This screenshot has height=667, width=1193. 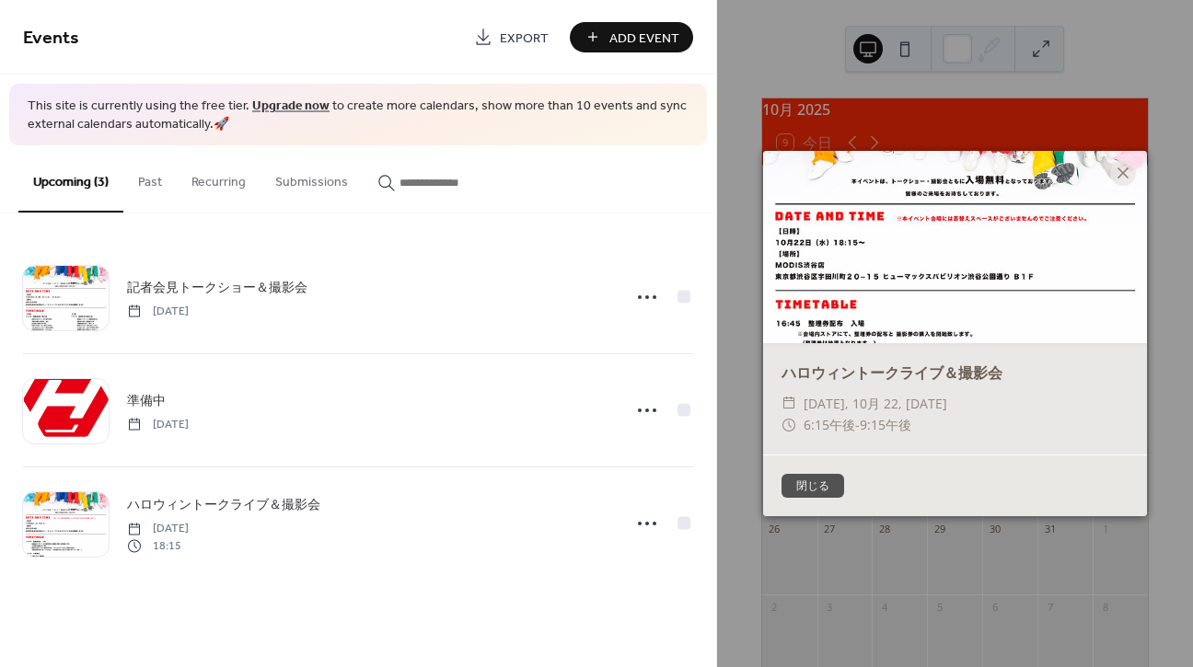 I want to click on button: Recurring, so click(x=218, y=178).